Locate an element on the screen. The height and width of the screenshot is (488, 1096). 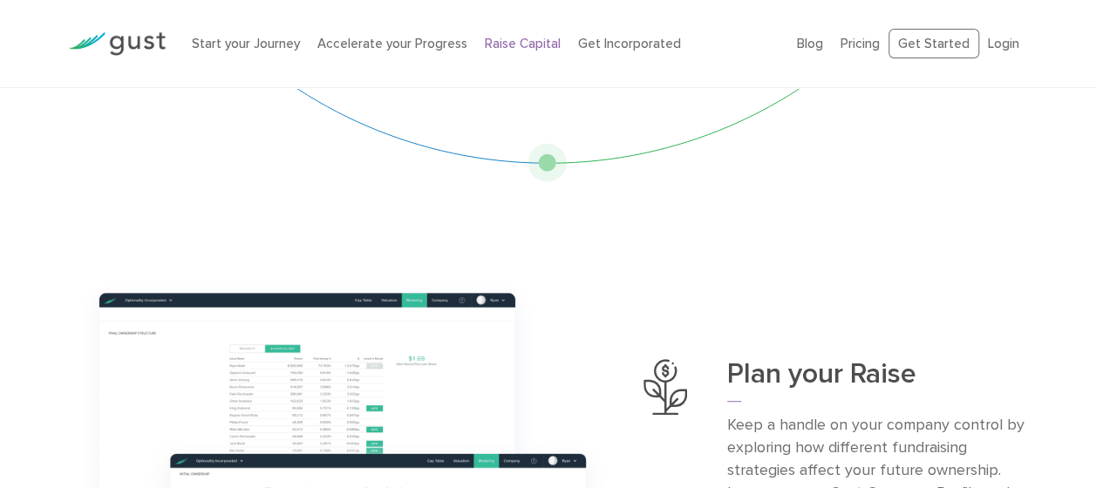
a: Pricing is located at coordinates (860, 44).